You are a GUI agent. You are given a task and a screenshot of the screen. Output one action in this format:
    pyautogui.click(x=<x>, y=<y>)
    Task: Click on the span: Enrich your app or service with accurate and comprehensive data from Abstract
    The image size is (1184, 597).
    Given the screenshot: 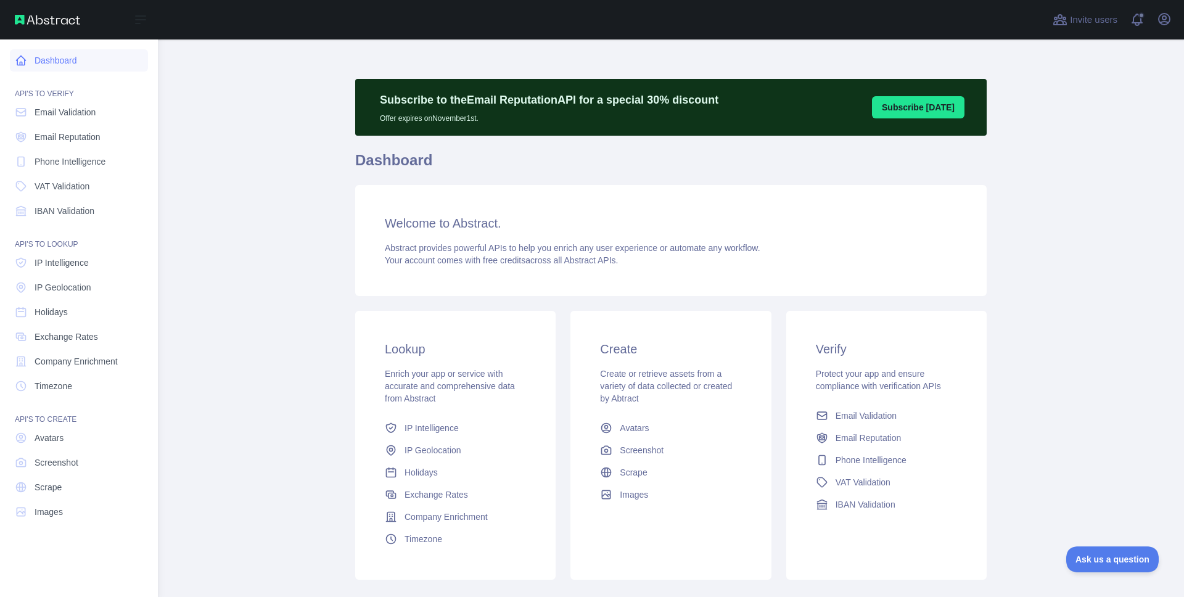 What is the action you would take?
    pyautogui.click(x=450, y=386)
    